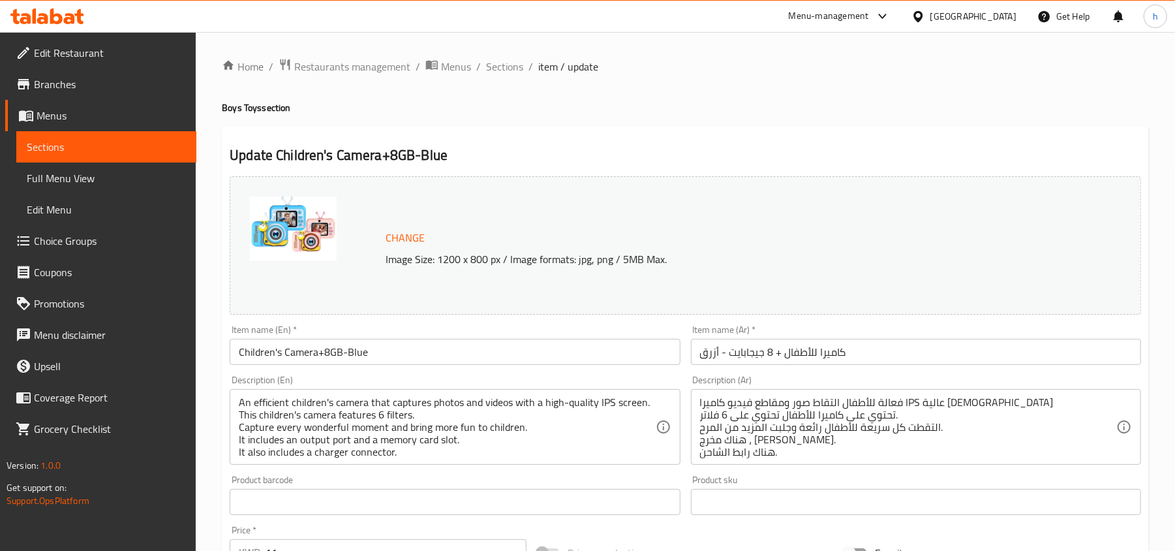  Describe the element at coordinates (110, 429) in the screenshot. I see `span: Grocery Checklist` at that location.